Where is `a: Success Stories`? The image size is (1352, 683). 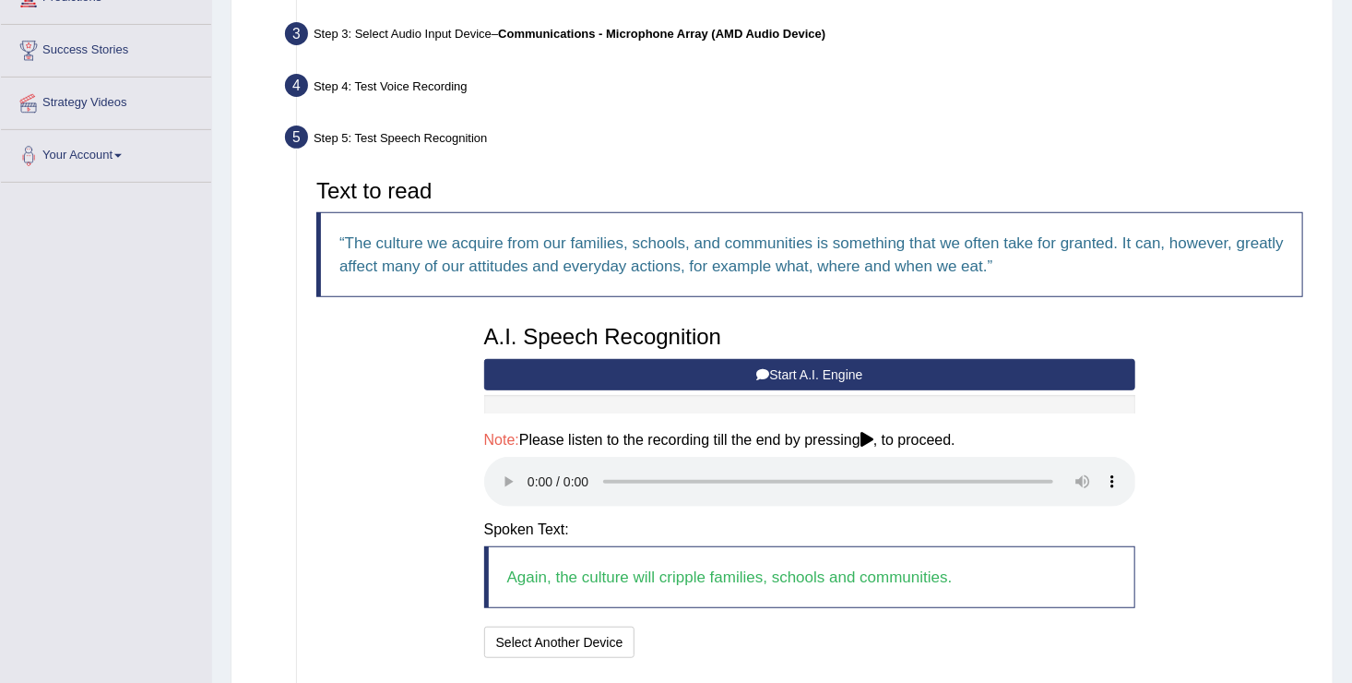
a: Success Stories is located at coordinates (106, 48).